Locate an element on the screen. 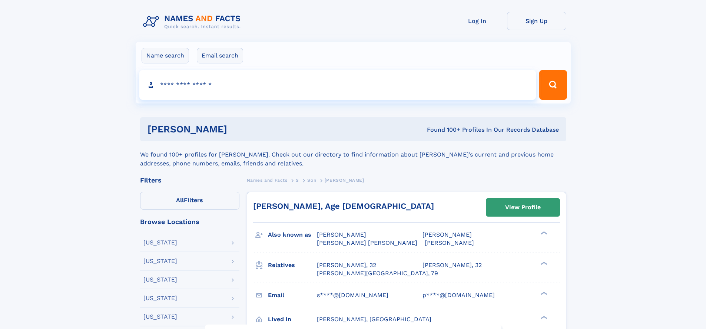 This screenshot has height=329, width=706. img: Logo Names and Facts is located at coordinates (194, 22).